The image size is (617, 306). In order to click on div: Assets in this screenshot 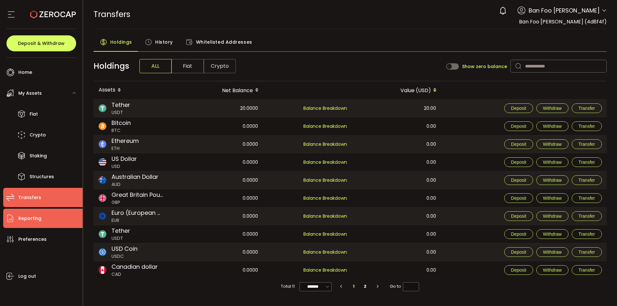, I will do `click(134, 90)`.